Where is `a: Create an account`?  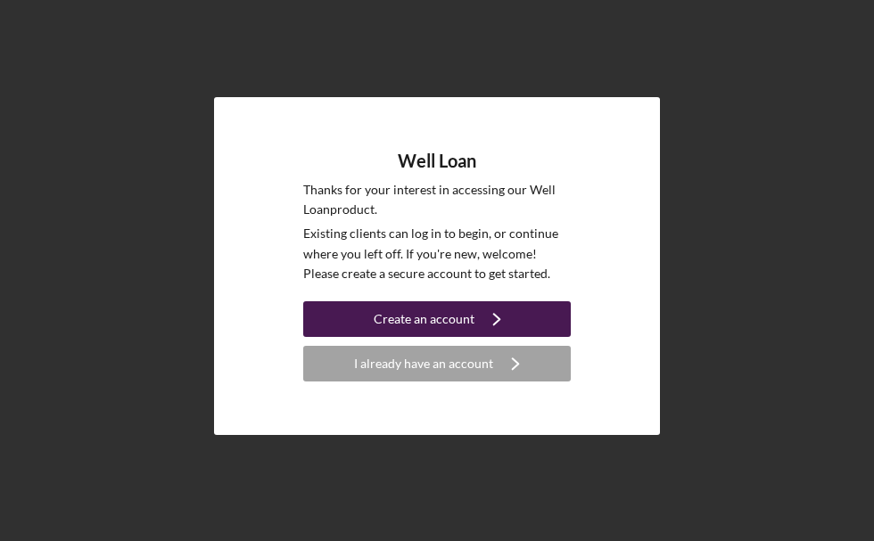
a: Create an account is located at coordinates (437, 321).